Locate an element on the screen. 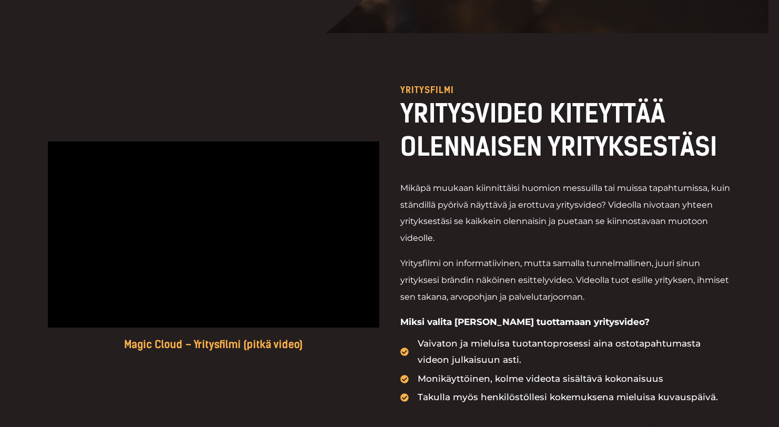  span: Mikäpä muukaan kiinnittäisi huomion messuilla tai muissa tapahtumissa, kuin ständillä pyörivä näy... is located at coordinates (565, 213).